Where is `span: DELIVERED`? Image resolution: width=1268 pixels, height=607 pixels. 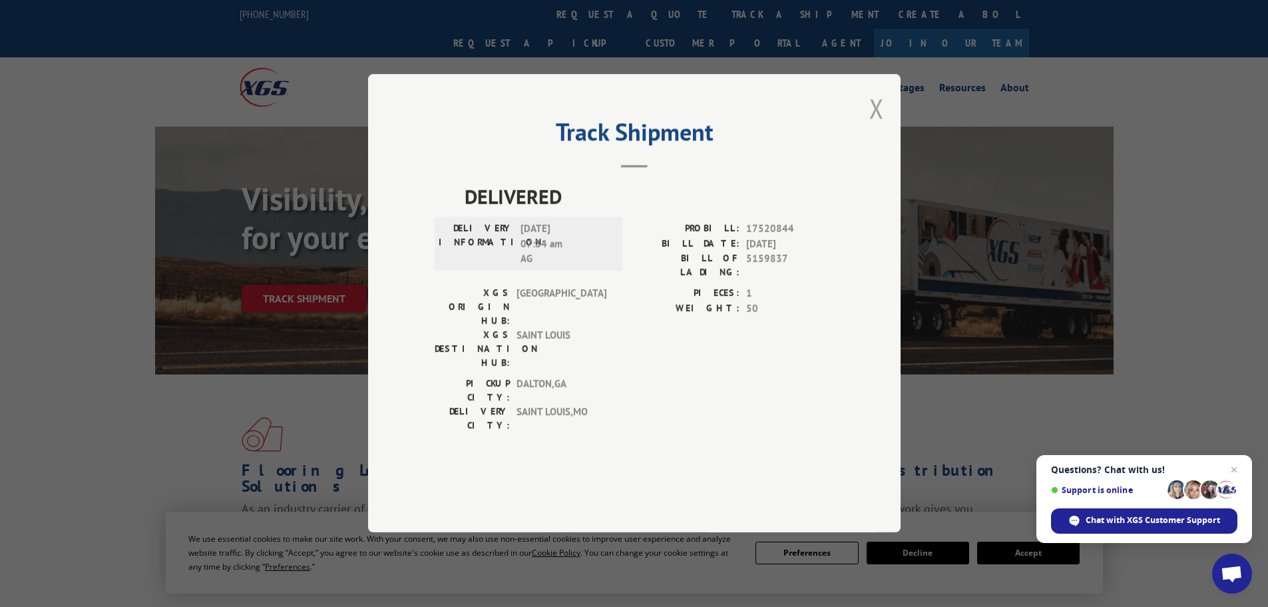
span: DELIVERED is located at coordinates (649, 196).